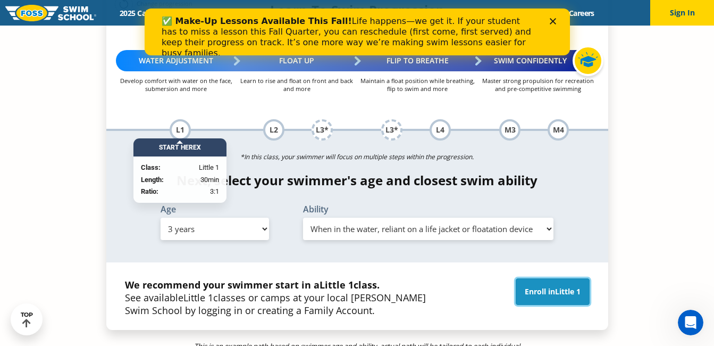 The height and width of the screenshot is (346, 714). What do you see at coordinates (176, 85) in the screenshot?
I see `p: Develop comfort with water on the face, submersion and more` at bounding box center [176, 85].